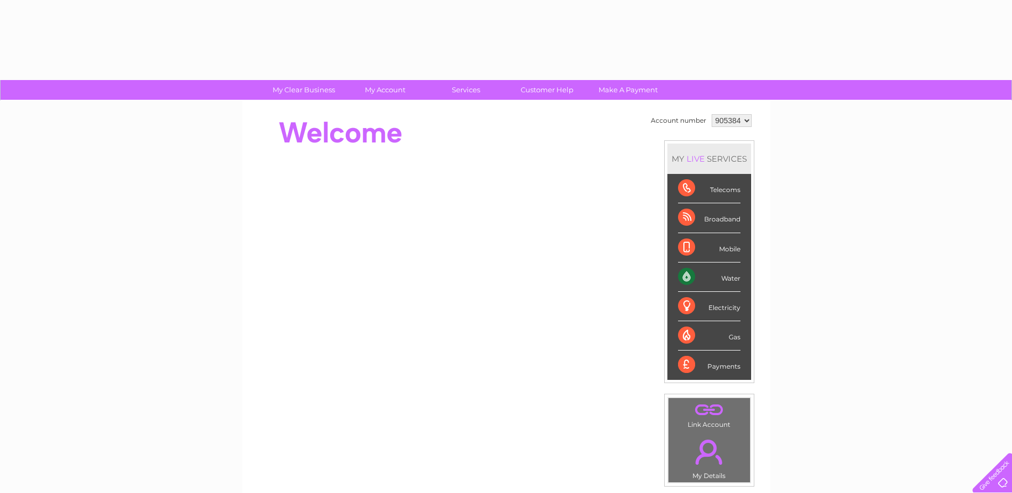 Image resolution: width=1012 pixels, height=493 pixels. What do you see at coordinates (709, 456) in the screenshot?
I see `td: My Details` at bounding box center [709, 456].